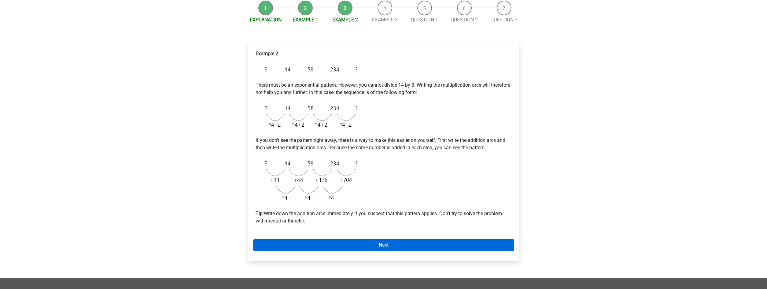 This screenshot has width=767, height=289. Describe the element at coordinates (266, 20) in the screenshot. I see `a: Explanation` at that location.